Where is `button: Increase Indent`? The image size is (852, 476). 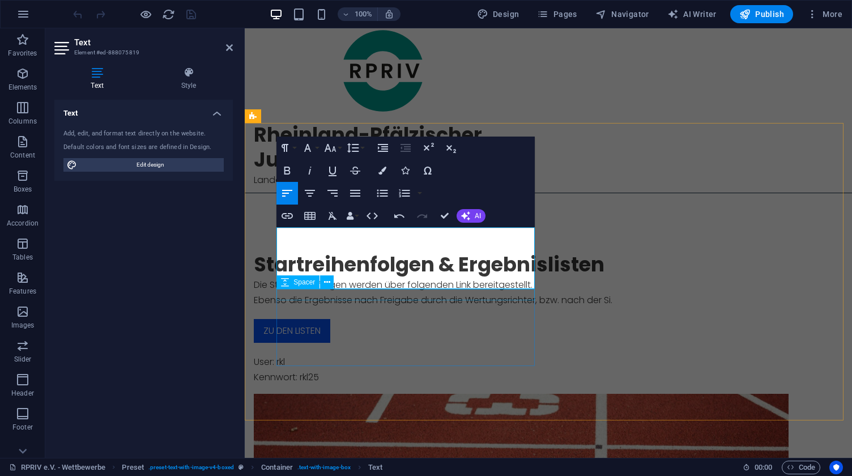
button: Increase Indent is located at coordinates (383, 148).